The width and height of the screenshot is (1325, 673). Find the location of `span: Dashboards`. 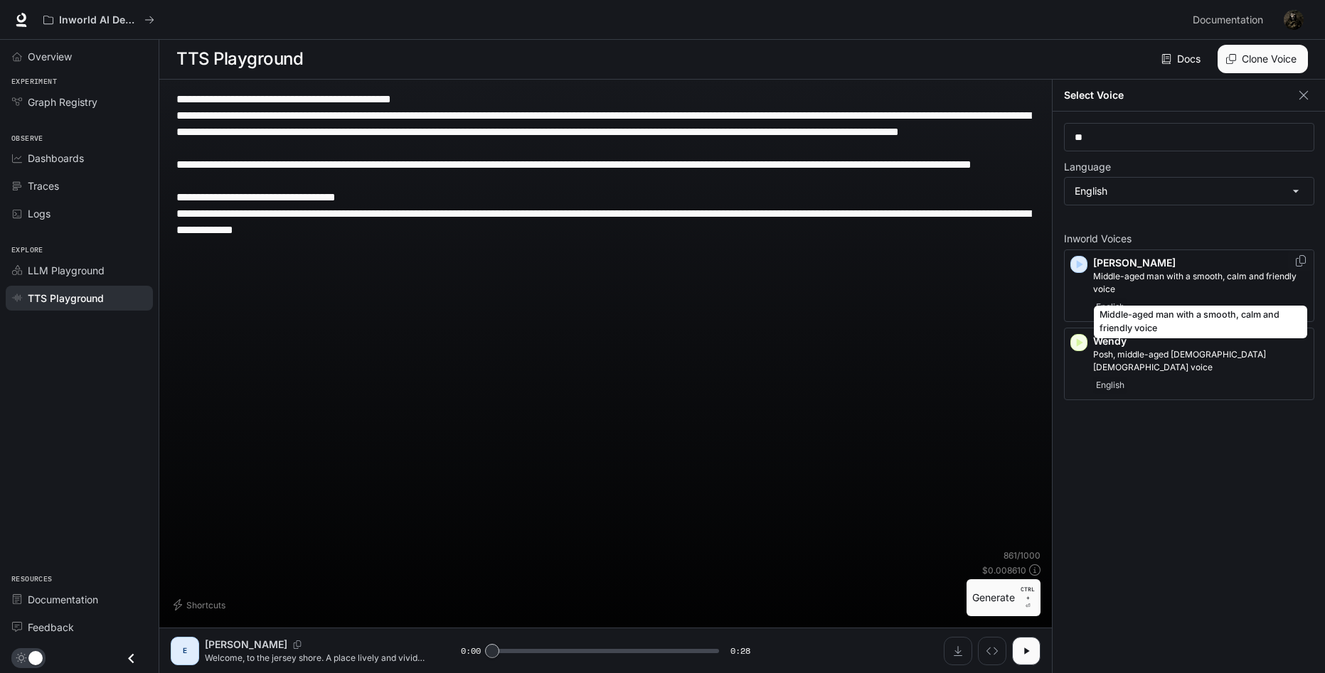

span: Dashboards is located at coordinates (55, 158).